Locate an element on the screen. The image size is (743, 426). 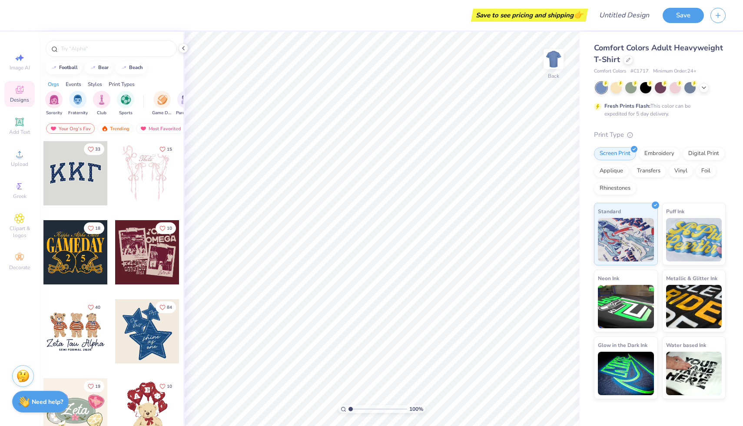
span: 18 is located at coordinates (98, 229).